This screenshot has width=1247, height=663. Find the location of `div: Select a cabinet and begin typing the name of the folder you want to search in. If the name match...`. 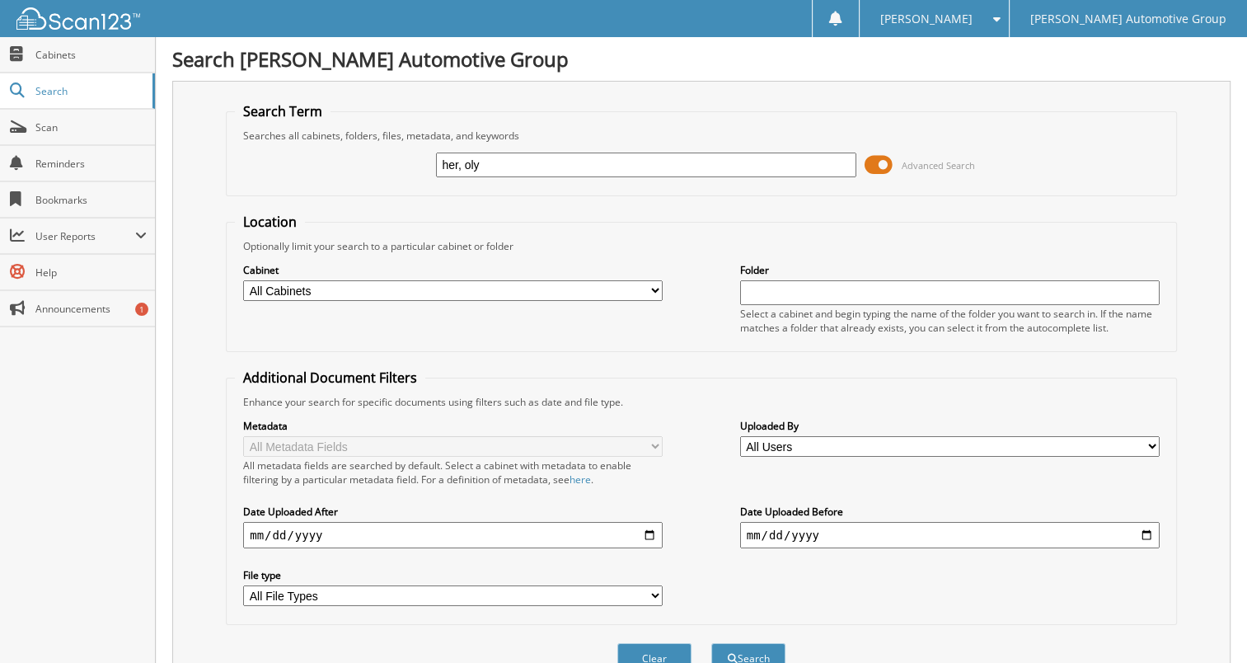

div: Select a cabinet and begin typing the name of the folder you want to search in. If the name match... is located at coordinates (950, 321).